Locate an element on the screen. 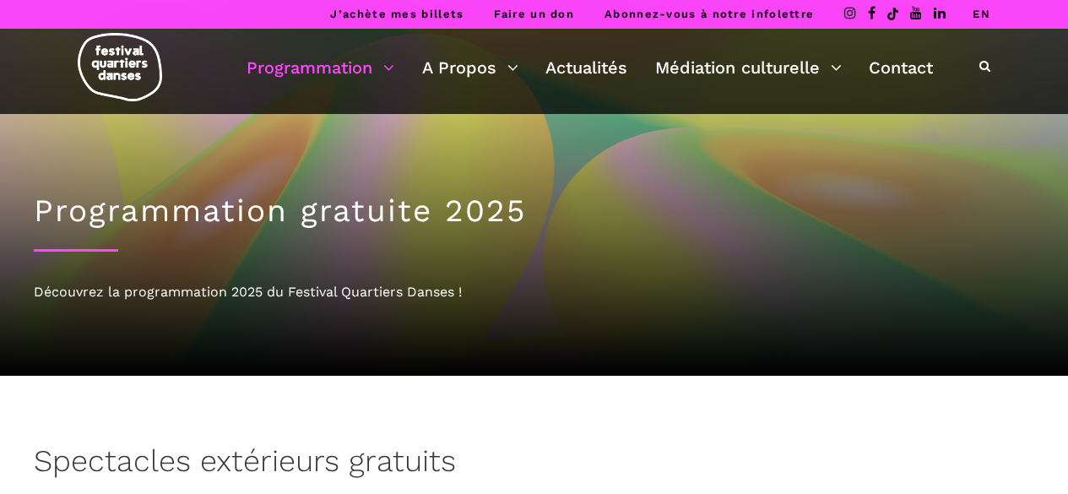 This screenshot has width=1068, height=494. div: Découvrez la programmation 2025 du Festival Quartiers Danses ! is located at coordinates (533, 292).